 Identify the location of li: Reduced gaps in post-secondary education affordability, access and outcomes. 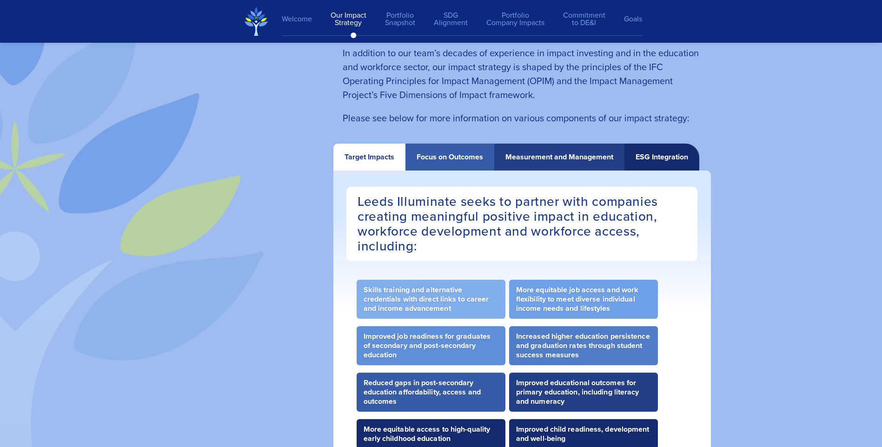
(431, 392).